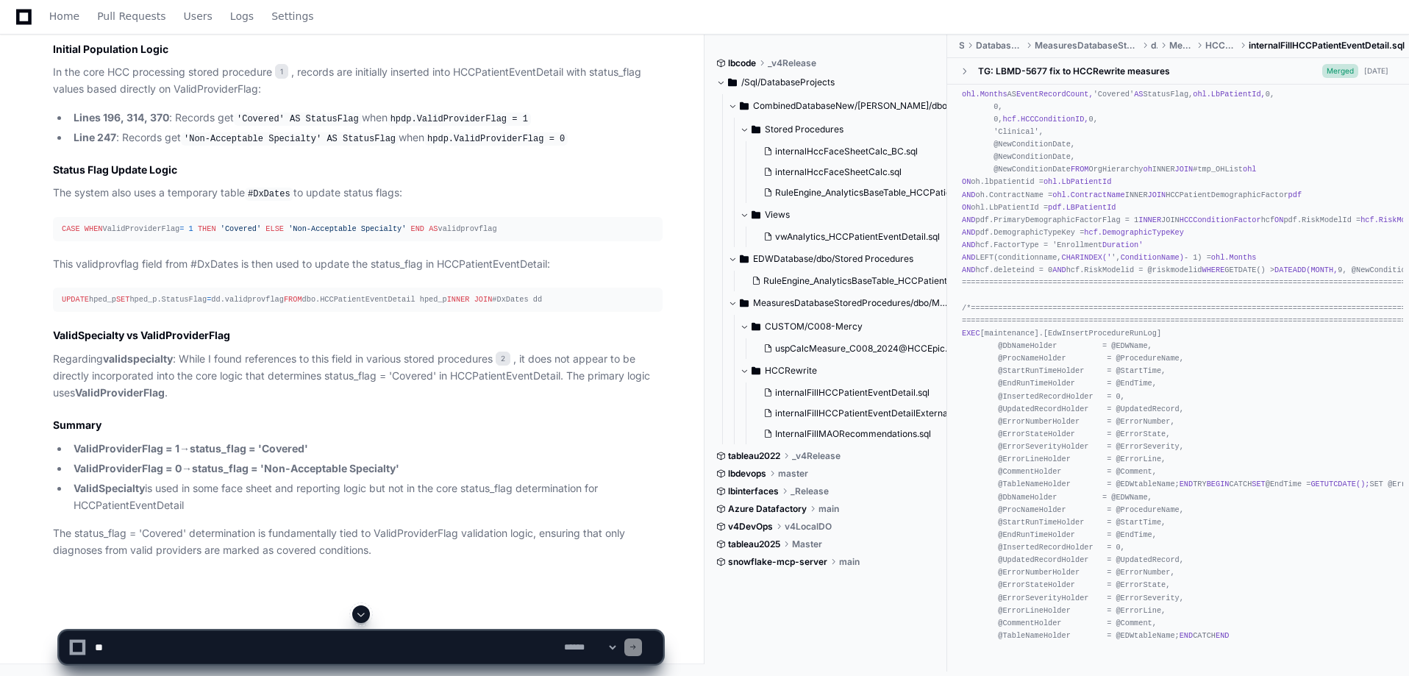  What do you see at coordinates (242, 16) in the screenshot?
I see `span: Logs` at bounding box center [242, 16].